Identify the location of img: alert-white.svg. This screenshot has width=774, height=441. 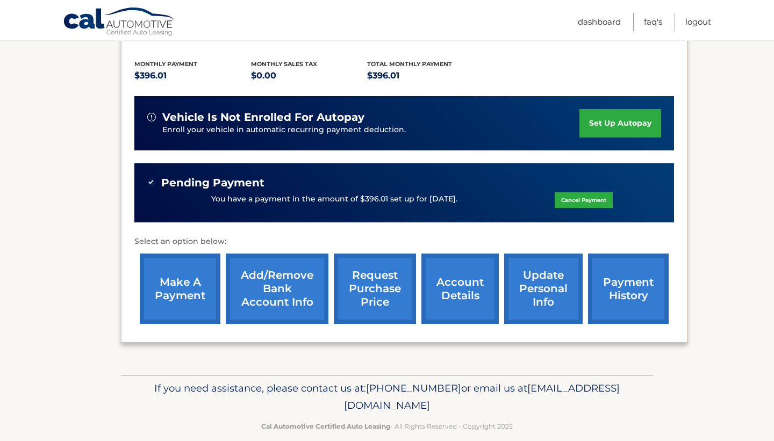
(152, 117).